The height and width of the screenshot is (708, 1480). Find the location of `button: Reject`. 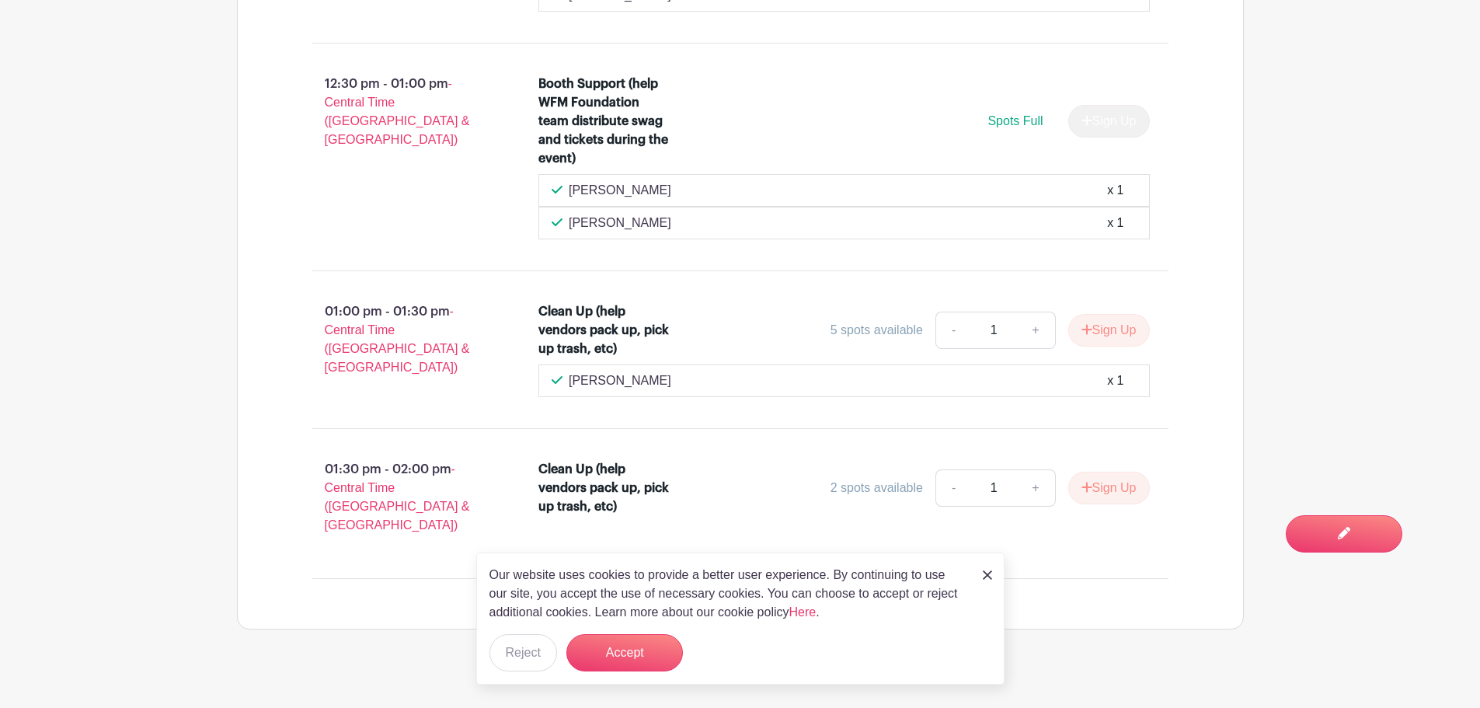

button: Reject is located at coordinates (523, 653).